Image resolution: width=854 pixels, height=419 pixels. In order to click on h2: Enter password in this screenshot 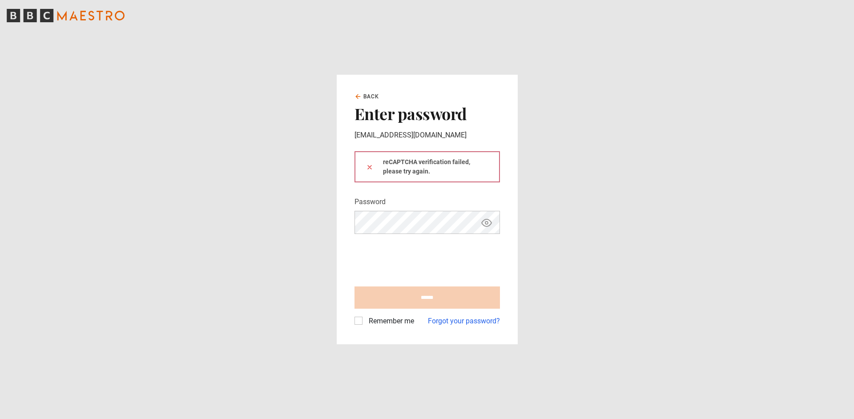, I will do `click(427, 113)`.